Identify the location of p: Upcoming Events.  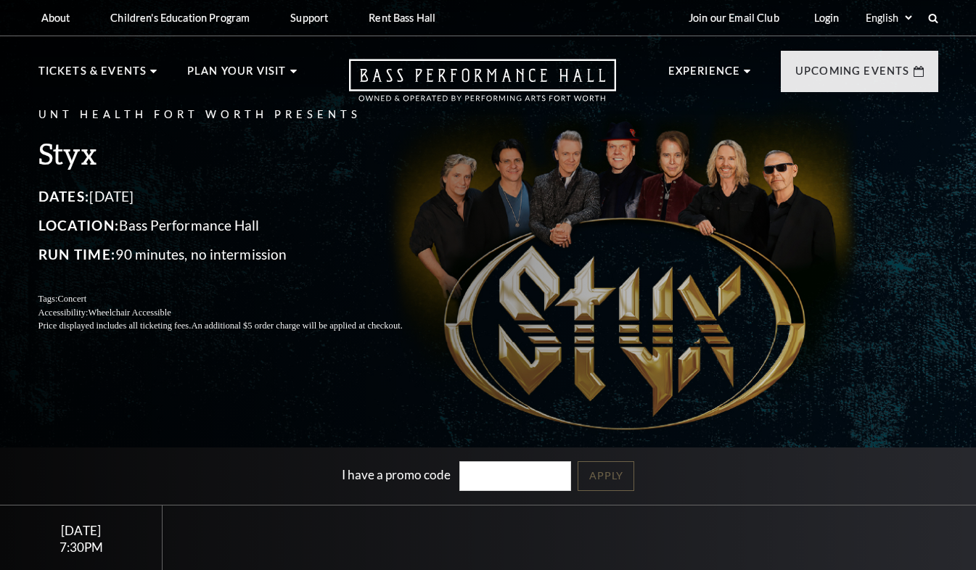
(853, 75).